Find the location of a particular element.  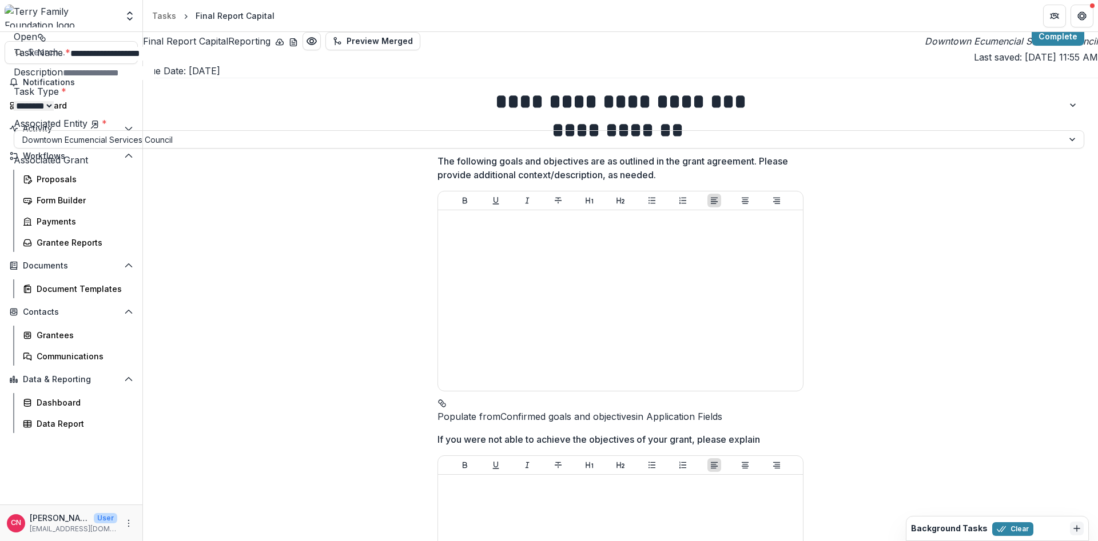

label: Description is located at coordinates (38, 72).